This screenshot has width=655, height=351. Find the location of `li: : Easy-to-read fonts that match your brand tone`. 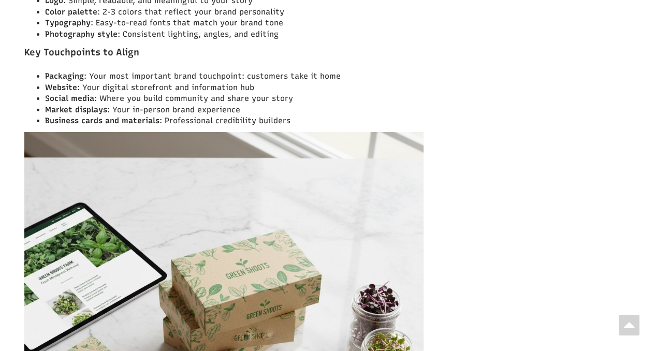

li: : Easy-to-read fonts that match your brand tone is located at coordinates (234, 23).